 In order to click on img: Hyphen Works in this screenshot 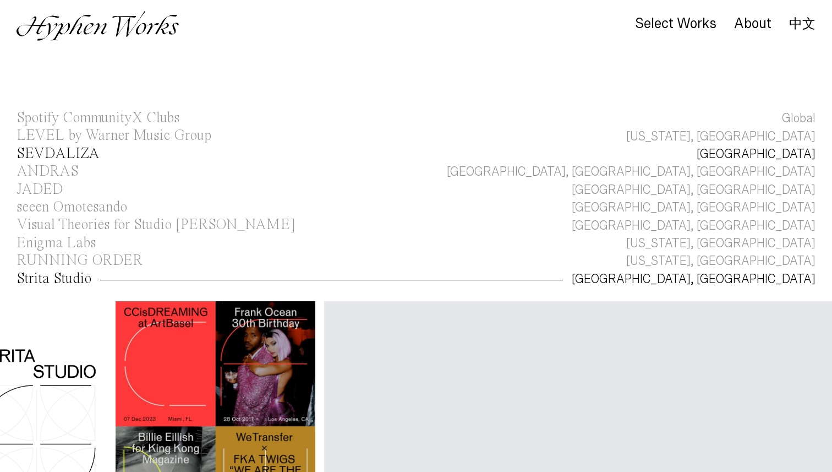, I will do `click(97, 26)`.